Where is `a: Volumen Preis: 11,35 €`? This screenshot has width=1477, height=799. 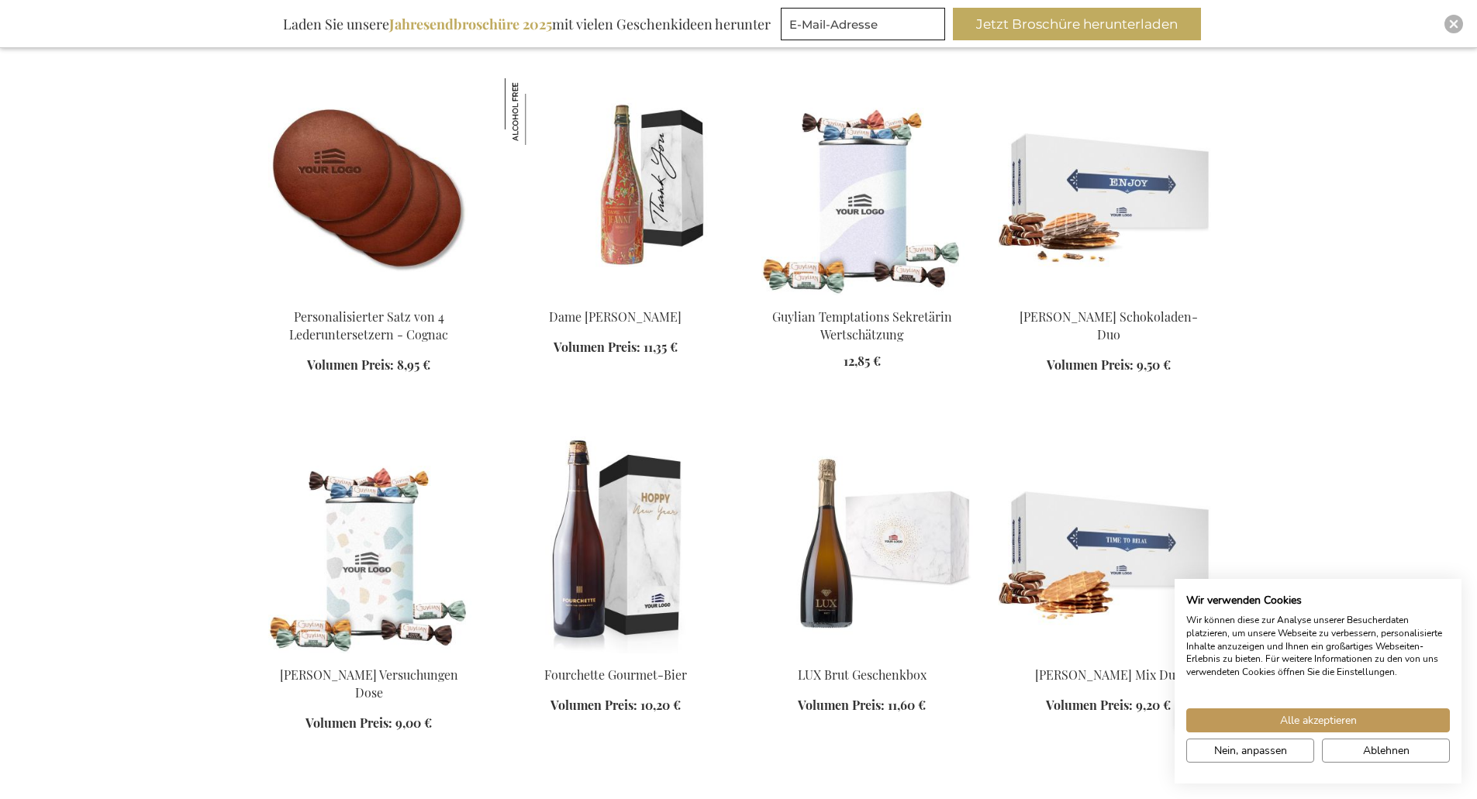 a: Volumen Preis: 11,35 € is located at coordinates (616, 347).